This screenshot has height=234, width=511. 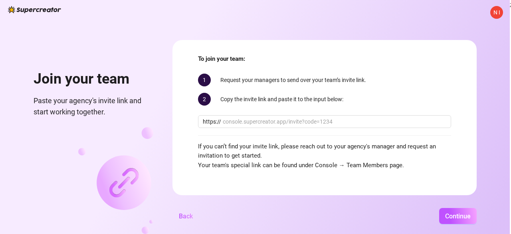 What do you see at coordinates (325, 99) in the screenshot?
I see `div: Copy the invite link and paste it to the input below:` at bounding box center [325, 99].